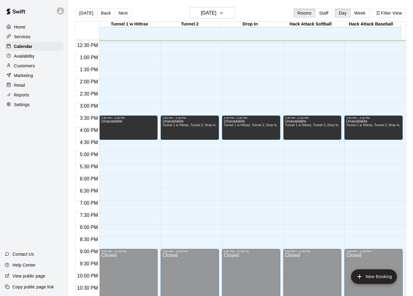  Describe the element at coordinates (34, 46) in the screenshot. I see `a: Calendar` at that location.